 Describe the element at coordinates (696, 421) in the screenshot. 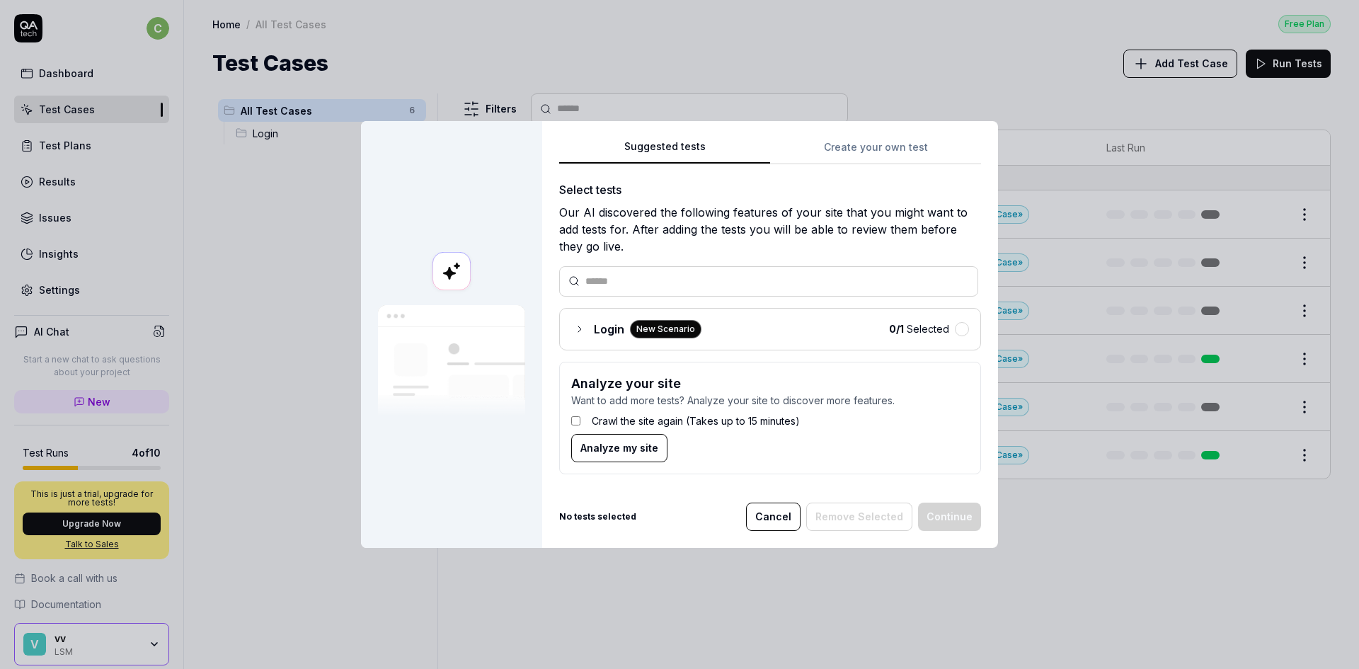

I see `label: Crawl the site again (Takes up to 15 minutes)` at that location.